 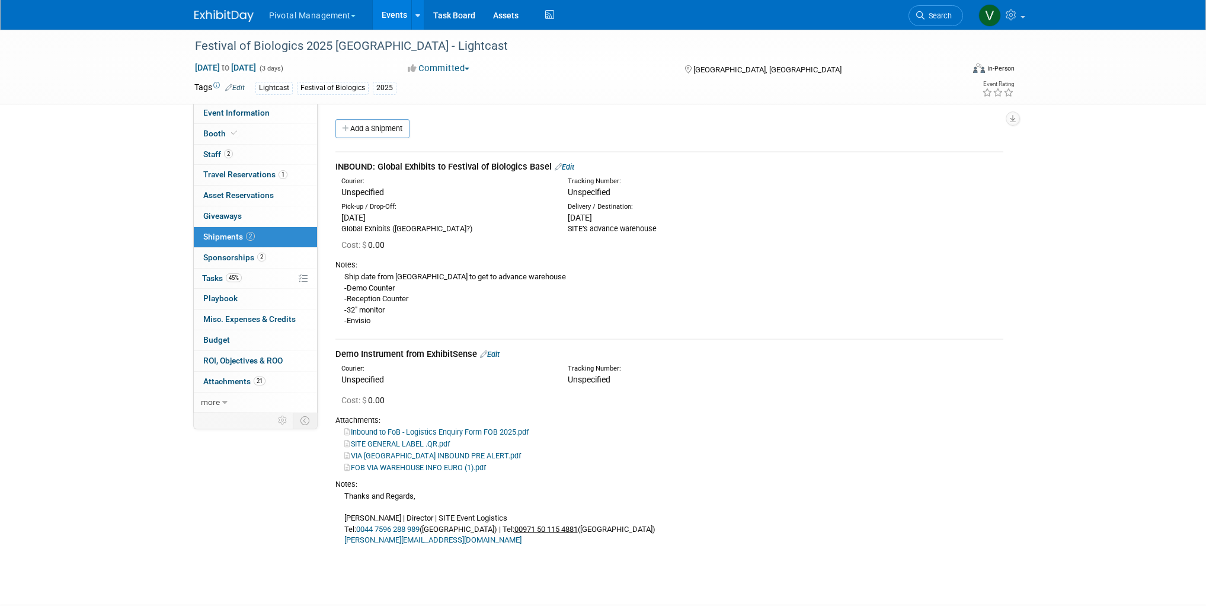 I want to click on span: Staff, so click(x=218, y=154).